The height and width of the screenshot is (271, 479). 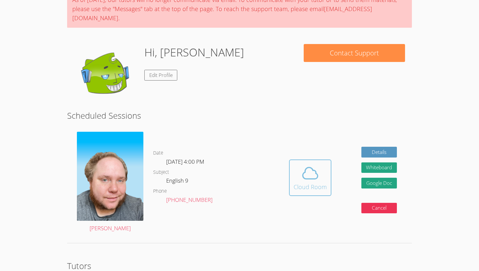 I want to click on button: Whiteboard, so click(x=379, y=167).